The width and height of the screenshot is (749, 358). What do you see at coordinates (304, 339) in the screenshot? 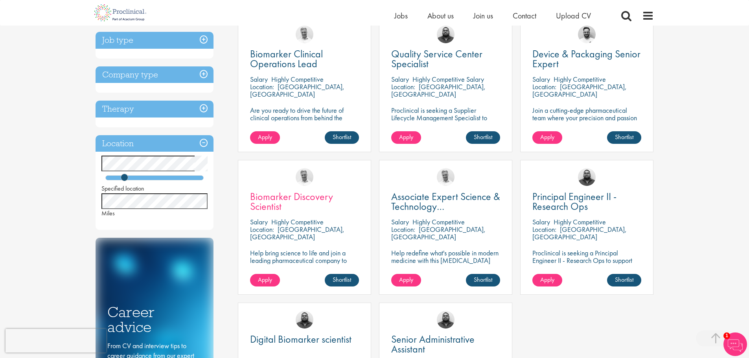
I see `a: Digital Biomarker scientist` at bounding box center [304, 339].